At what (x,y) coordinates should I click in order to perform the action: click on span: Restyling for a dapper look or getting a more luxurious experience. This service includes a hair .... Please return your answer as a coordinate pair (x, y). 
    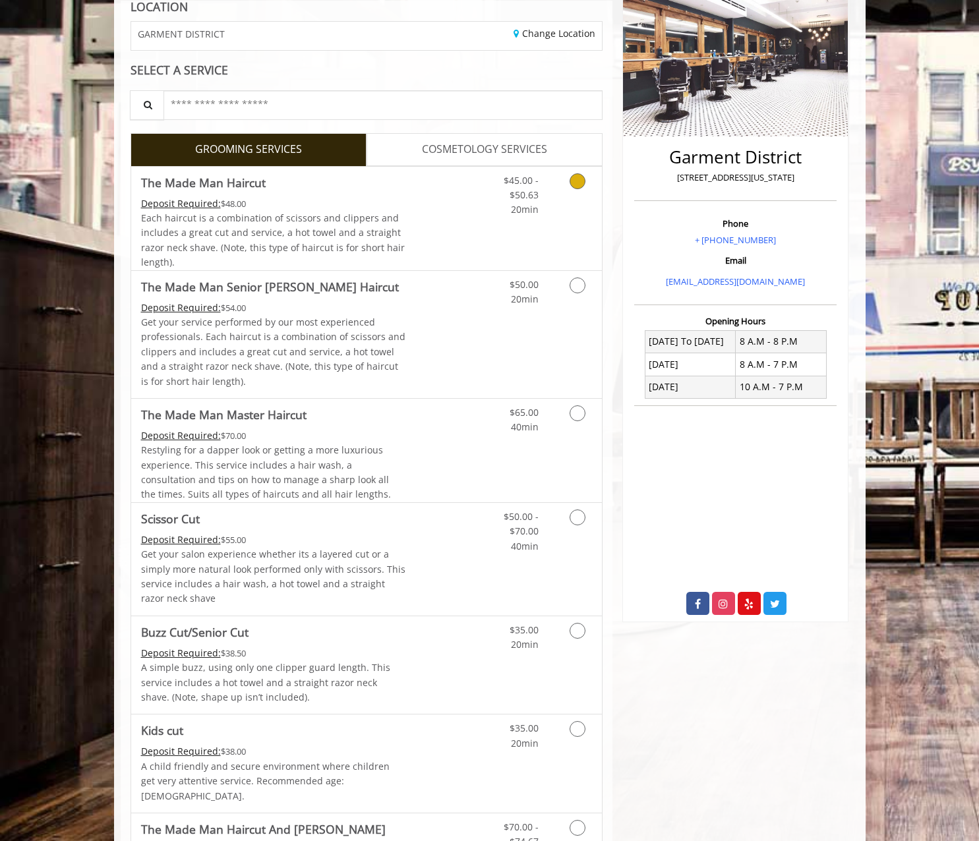
    Looking at the image, I should click on (266, 472).